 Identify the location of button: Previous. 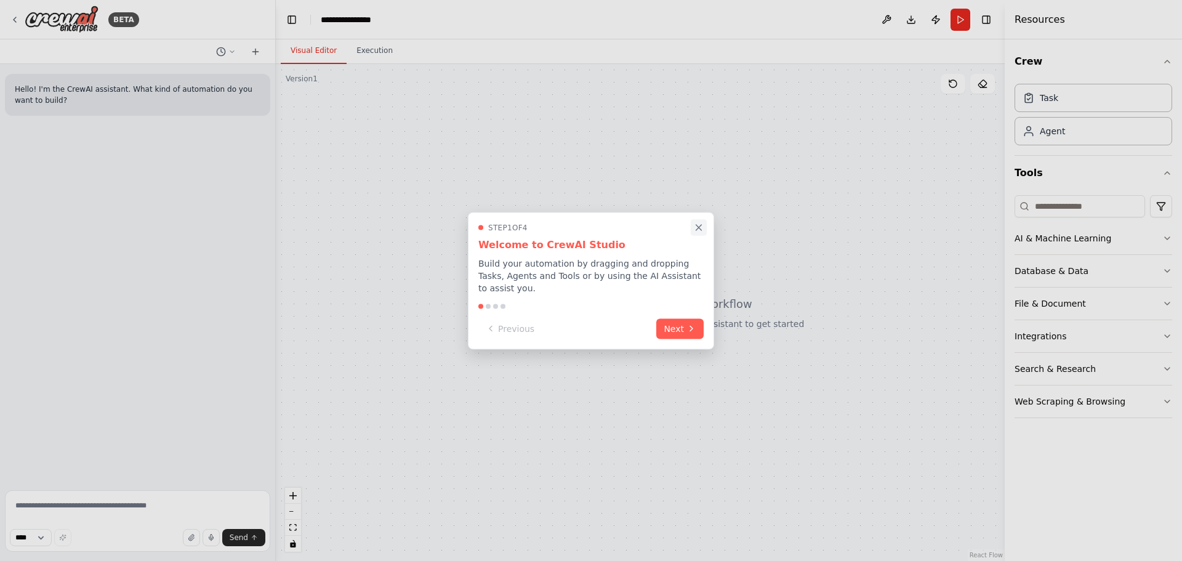
(510, 328).